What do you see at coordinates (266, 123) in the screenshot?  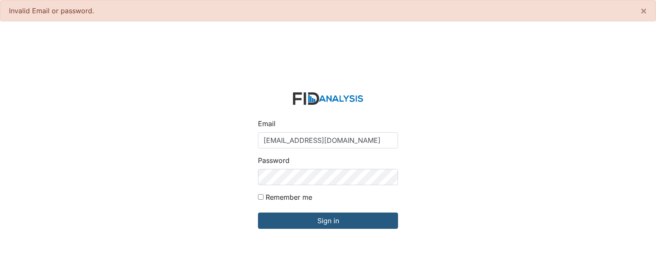 I see `label: Email` at bounding box center [266, 123].